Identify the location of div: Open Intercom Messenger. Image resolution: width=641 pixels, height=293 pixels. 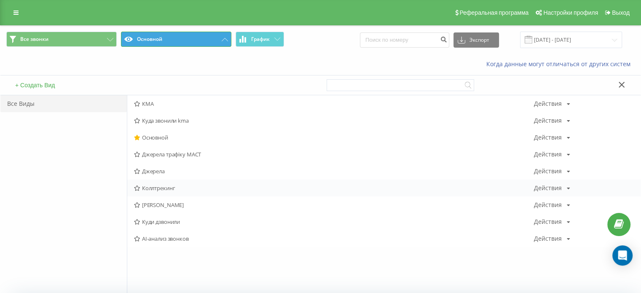
(623, 256).